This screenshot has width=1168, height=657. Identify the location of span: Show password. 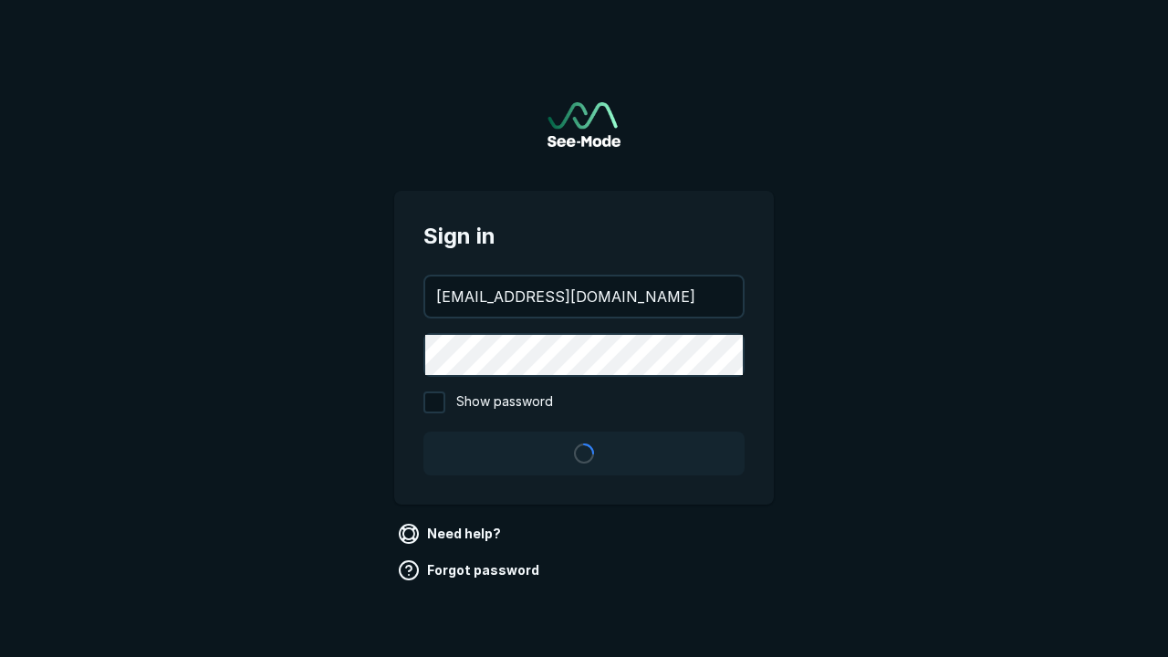
(505, 402).